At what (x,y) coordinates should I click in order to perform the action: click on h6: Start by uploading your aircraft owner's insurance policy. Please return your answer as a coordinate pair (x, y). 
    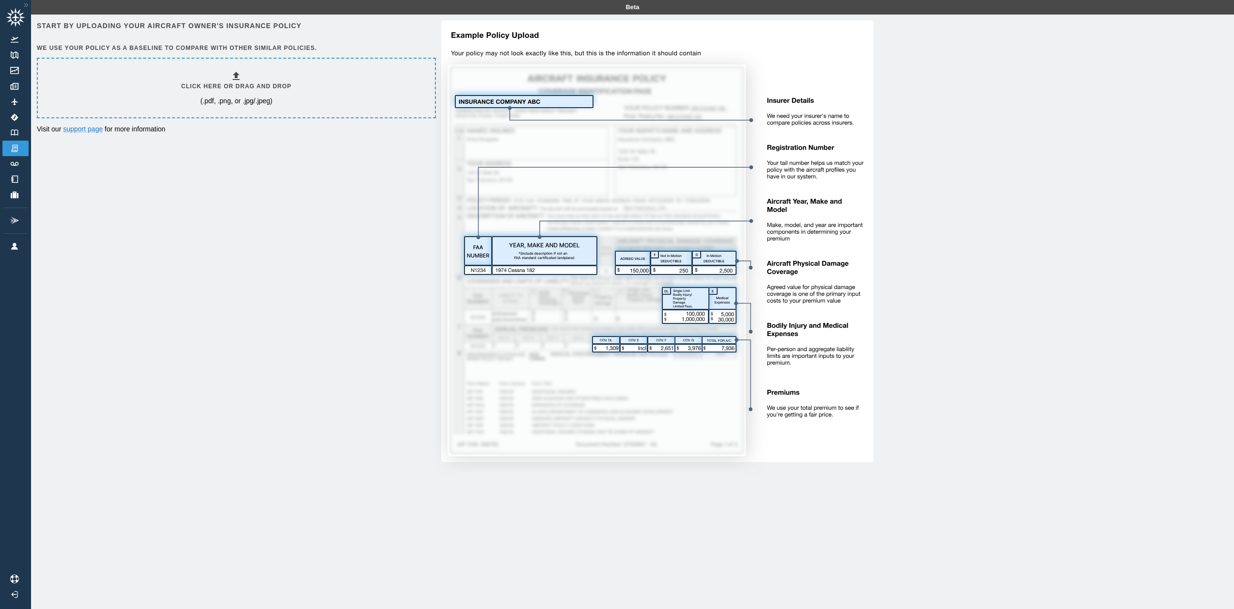
    Looking at the image, I should click on (235, 26).